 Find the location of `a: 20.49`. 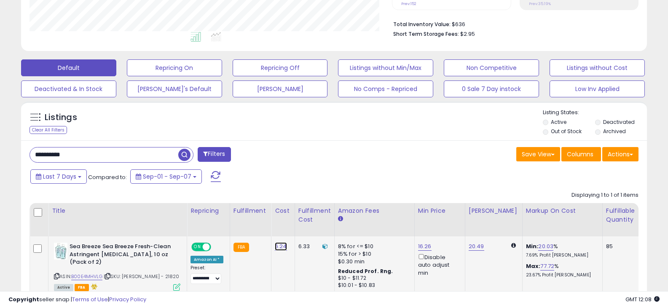

a: 20.49 is located at coordinates (476, 247).